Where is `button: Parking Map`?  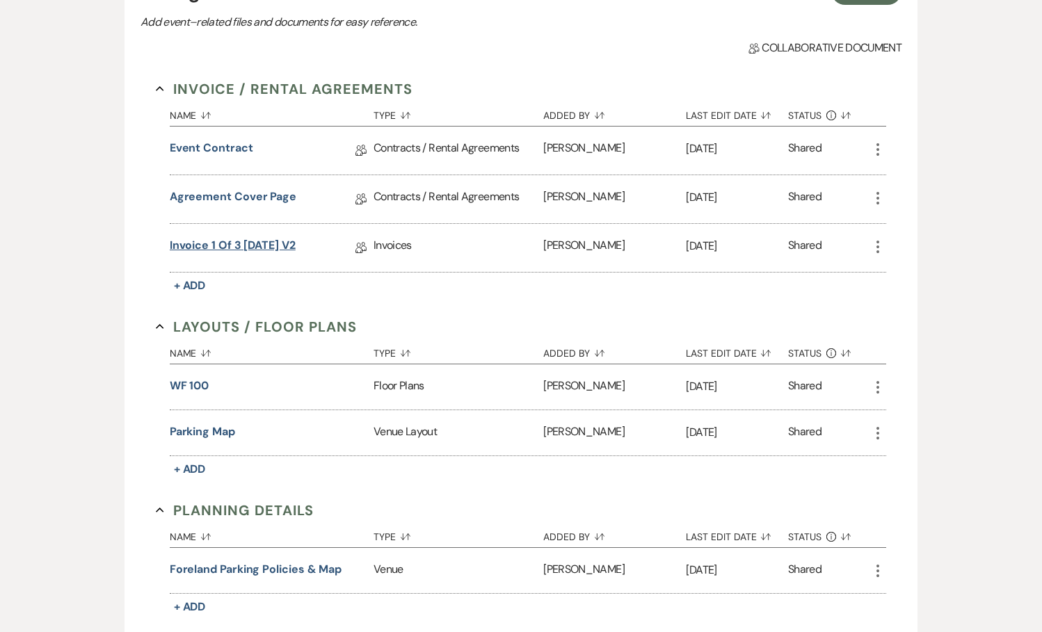 button: Parking Map is located at coordinates (202, 432).